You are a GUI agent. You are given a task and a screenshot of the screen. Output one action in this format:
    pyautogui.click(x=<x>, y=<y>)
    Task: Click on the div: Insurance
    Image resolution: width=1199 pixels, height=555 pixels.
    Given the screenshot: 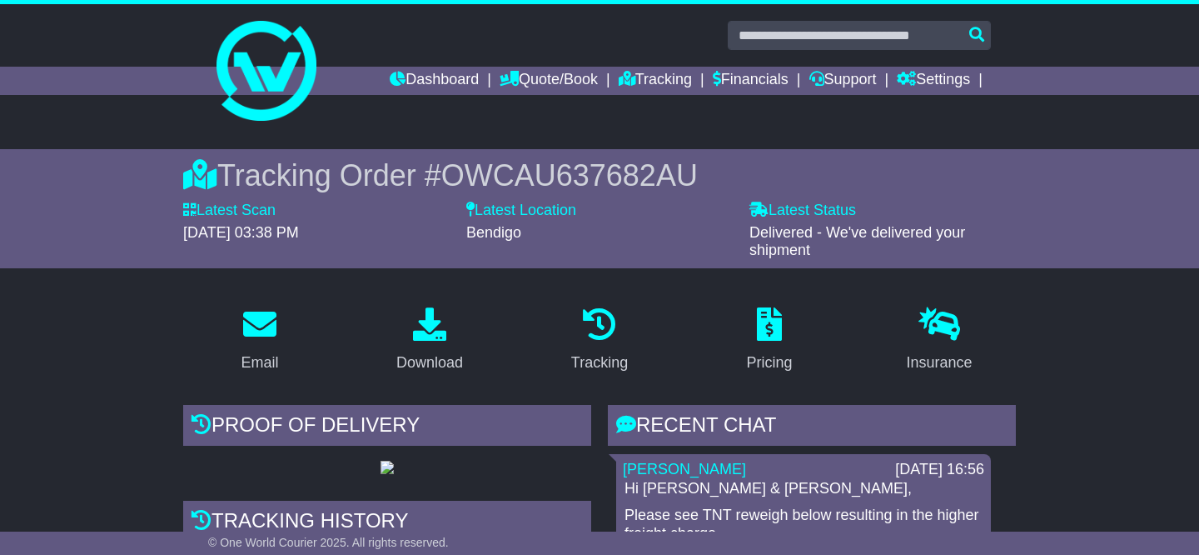 What is the action you would take?
    pyautogui.click(x=939, y=362)
    